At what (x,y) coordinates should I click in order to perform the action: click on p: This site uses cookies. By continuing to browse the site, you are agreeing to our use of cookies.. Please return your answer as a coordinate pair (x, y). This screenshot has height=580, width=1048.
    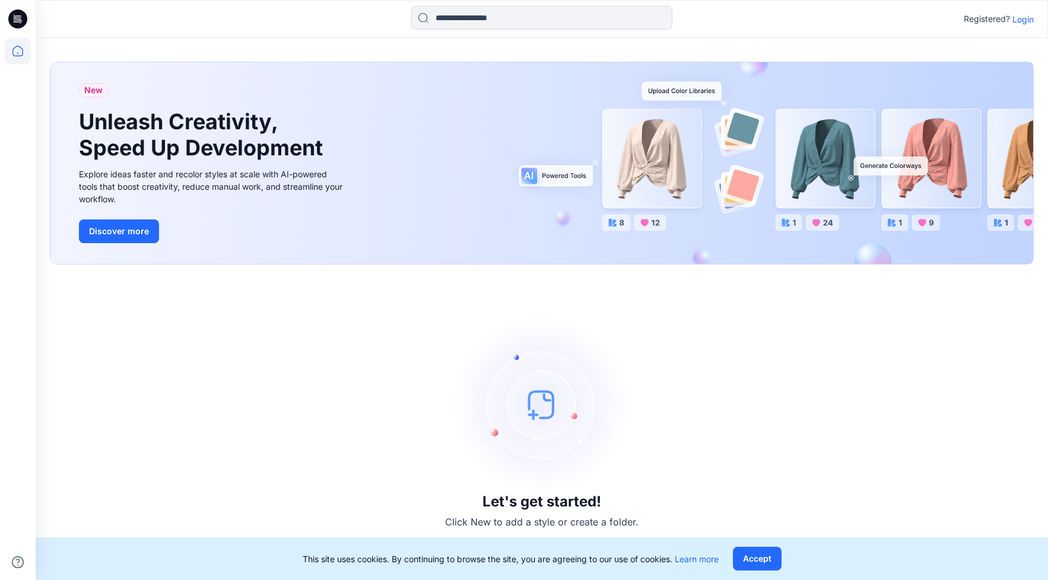
    Looking at the image, I should click on (510, 559).